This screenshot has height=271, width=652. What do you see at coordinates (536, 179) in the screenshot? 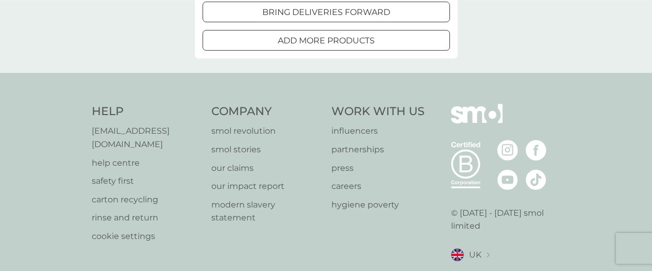
I see `img: visit the smol Tiktok page` at bounding box center [536, 179].